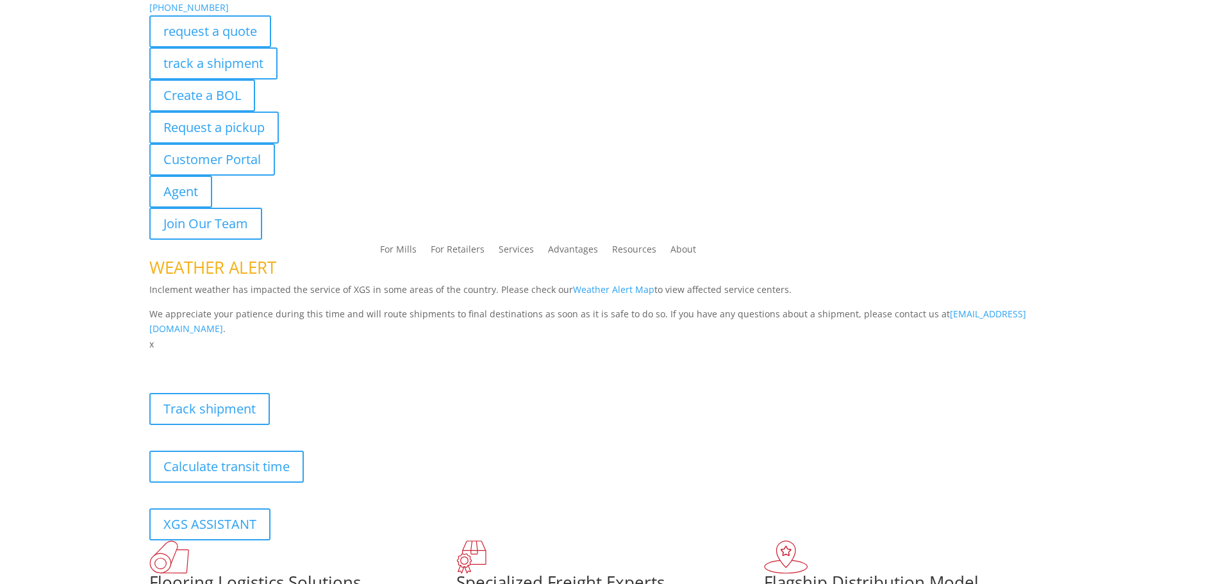  What do you see at coordinates (226, 467) in the screenshot?
I see `a: Calculate transit time` at bounding box center [226, 467].